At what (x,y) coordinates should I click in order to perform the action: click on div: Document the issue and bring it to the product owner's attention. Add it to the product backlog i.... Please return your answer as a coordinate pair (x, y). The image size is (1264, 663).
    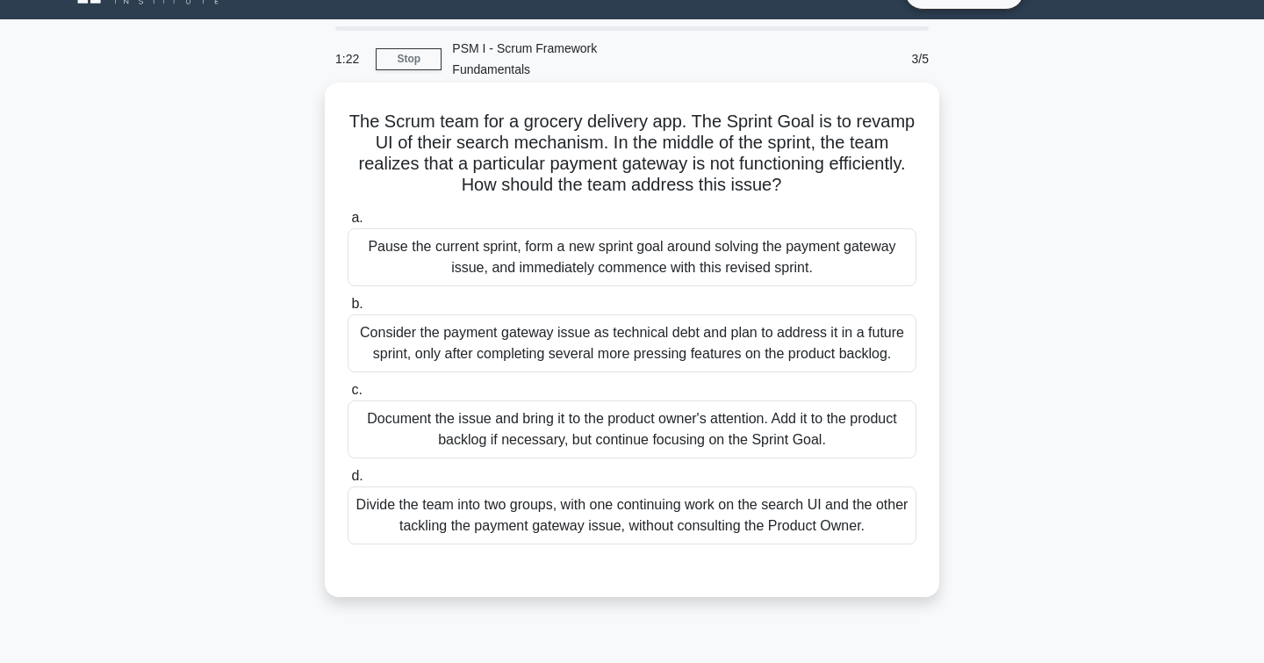
    Looking at the image, I should click on (632, 429).